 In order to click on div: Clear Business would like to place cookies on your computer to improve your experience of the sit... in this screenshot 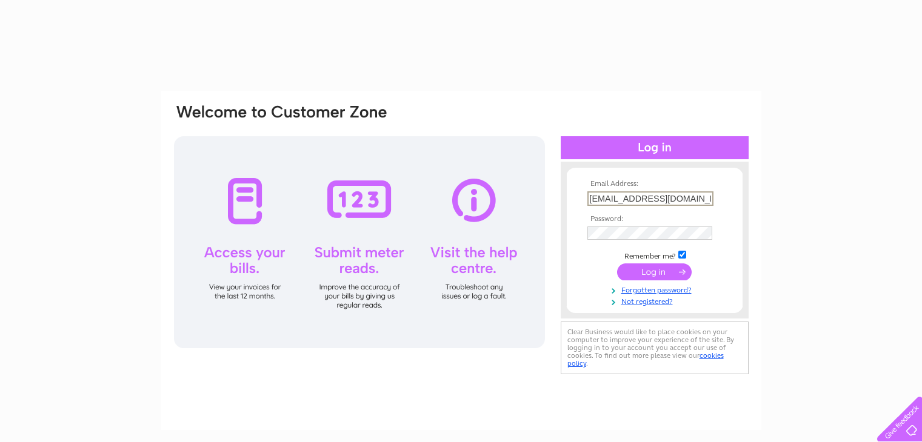, I will do `click(654, 348)`.